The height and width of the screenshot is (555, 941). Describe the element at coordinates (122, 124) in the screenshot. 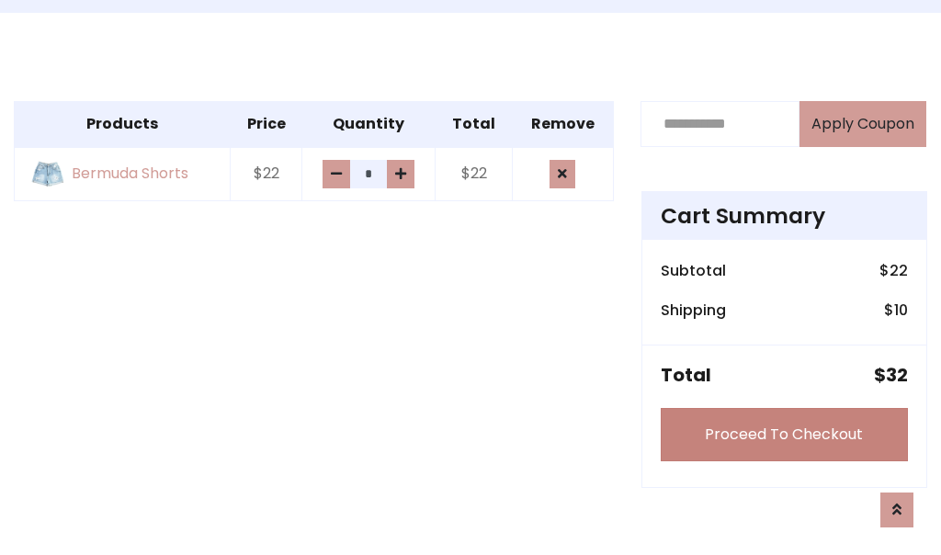

I see `th: Products` at that location.